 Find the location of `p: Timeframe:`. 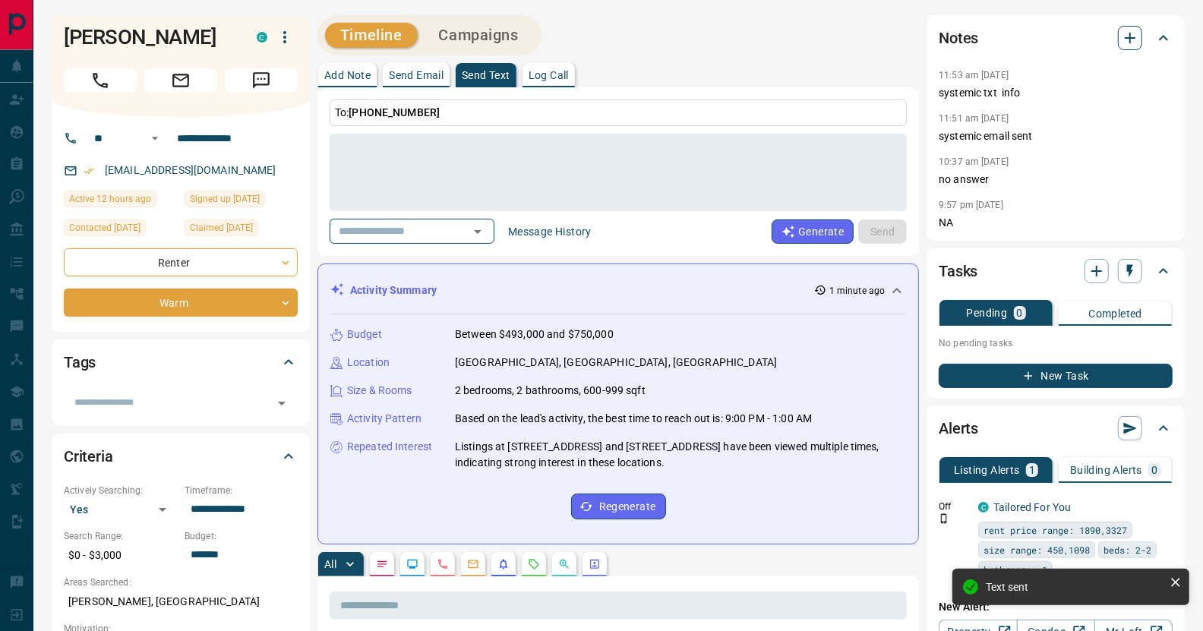

p: Timeframe: is located at coordinates (241, 491).